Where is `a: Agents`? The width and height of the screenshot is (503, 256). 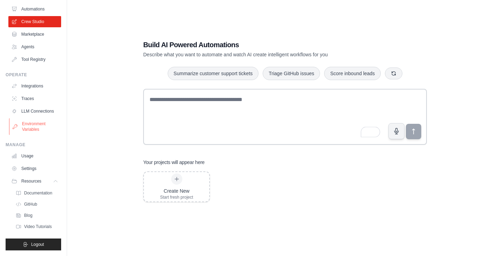
a: Agents is located at coordinates (35, 47).